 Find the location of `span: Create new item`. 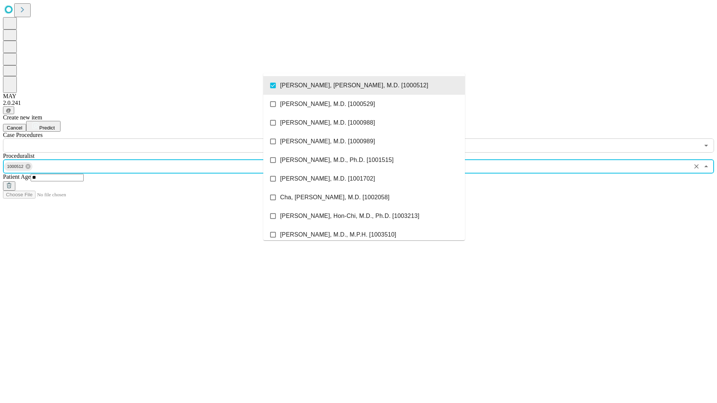

span: Create new item is located at coordinates (22, 117).